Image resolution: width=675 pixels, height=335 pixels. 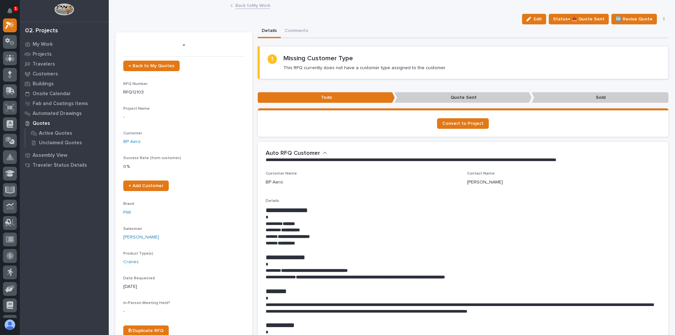 What do you see at coordinates (43, 44) in the screenshot?
I see `p: My Work` at bounding box center [43, 44].